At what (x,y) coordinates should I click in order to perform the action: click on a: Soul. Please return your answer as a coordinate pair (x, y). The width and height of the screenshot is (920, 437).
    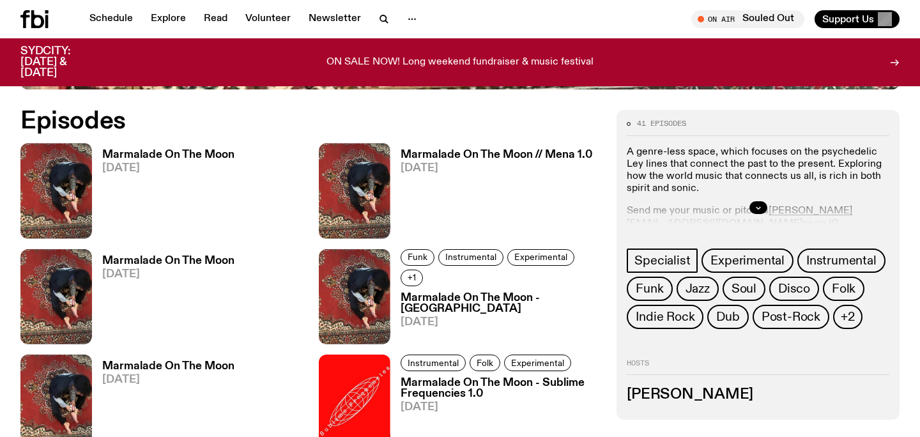
    Looking at the image, I should click on (744, 289).